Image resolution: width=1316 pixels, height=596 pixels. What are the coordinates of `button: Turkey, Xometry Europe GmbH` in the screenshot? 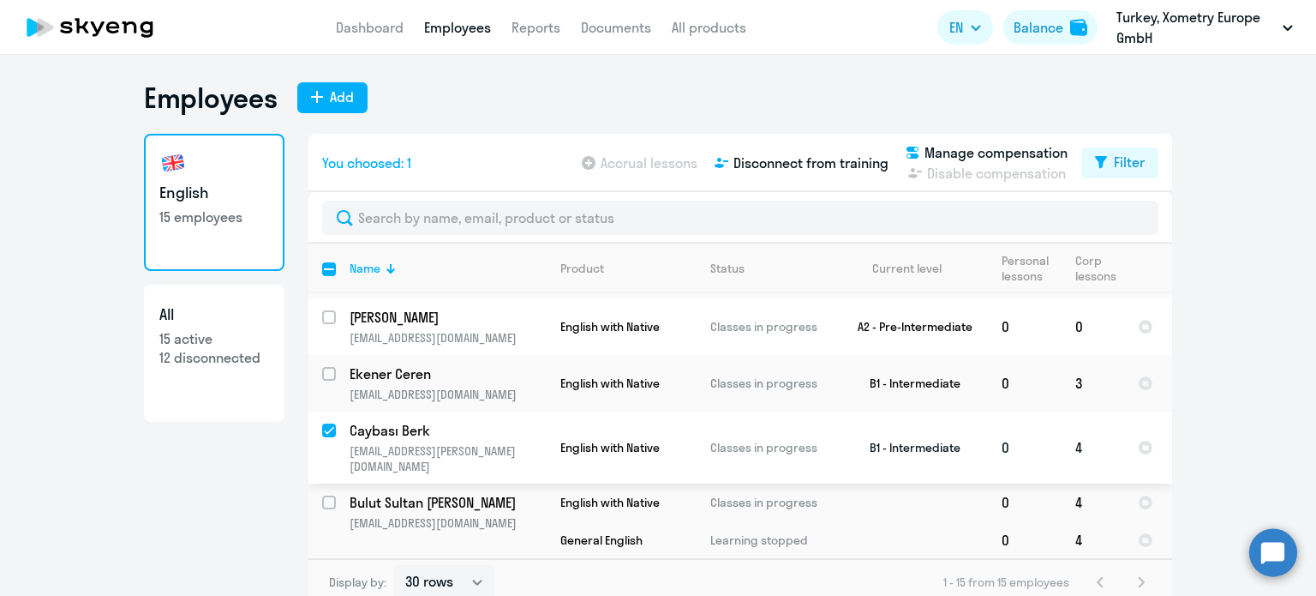 It's located at (1205, 27).